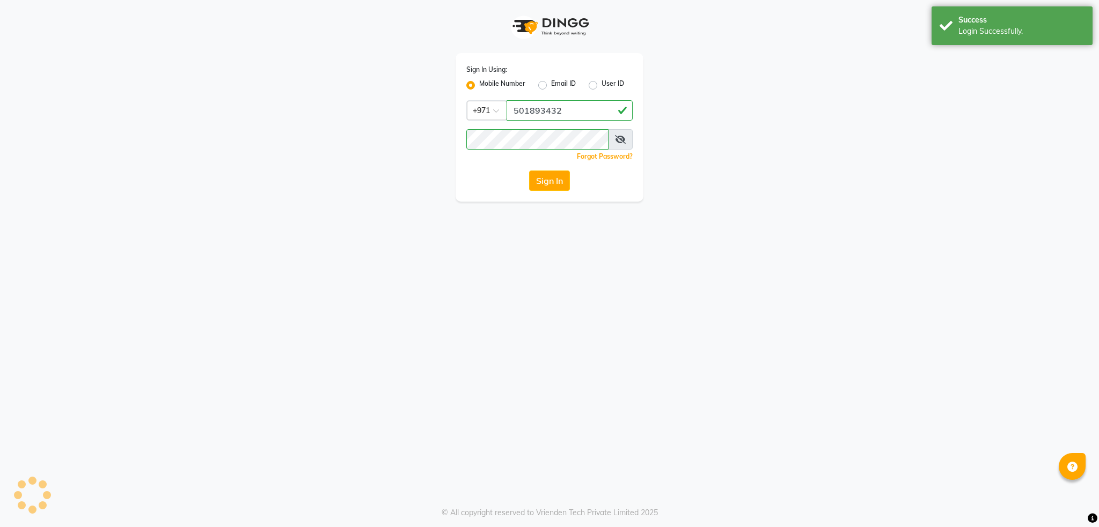 The height and width of the screenshot is (527, 1099). What do you see at coordinates (549, 181) in the screenshot?
I see `button: Sign In` at bounding box center [549, 181].